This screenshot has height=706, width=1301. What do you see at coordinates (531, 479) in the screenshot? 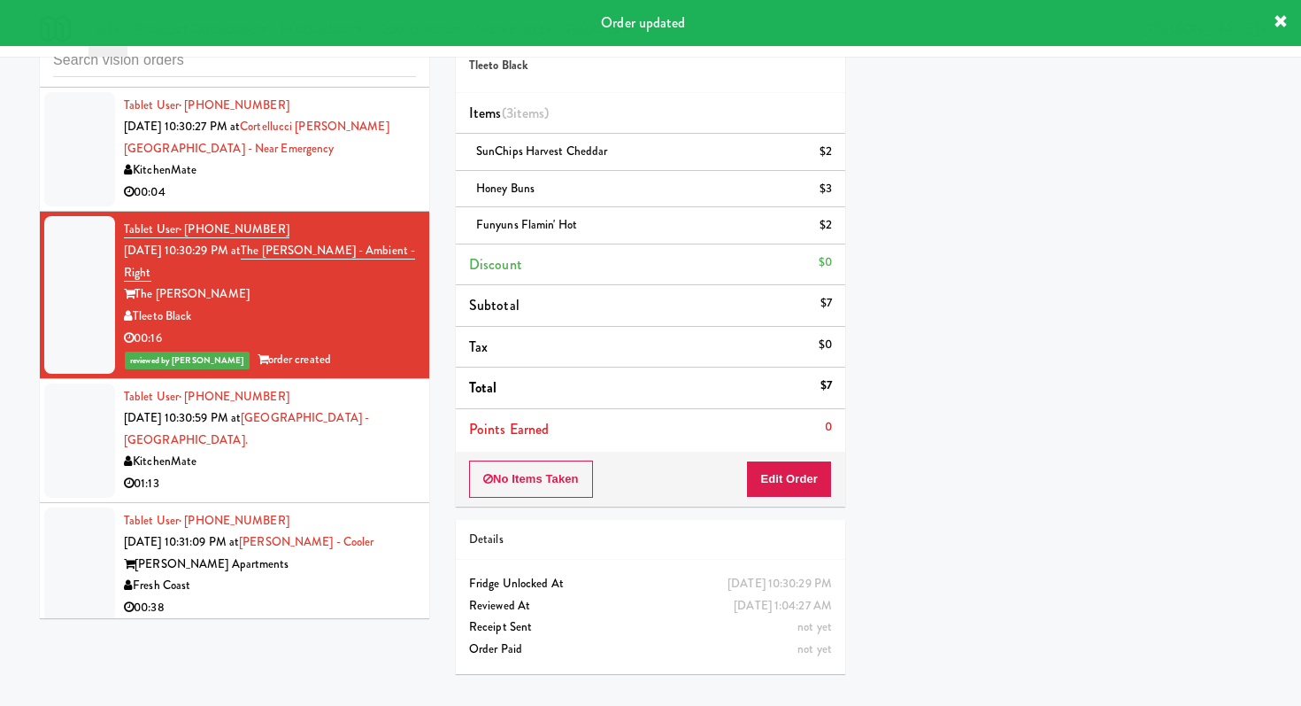
I see `button: No Items Taken` at bounding box center [531, 479].